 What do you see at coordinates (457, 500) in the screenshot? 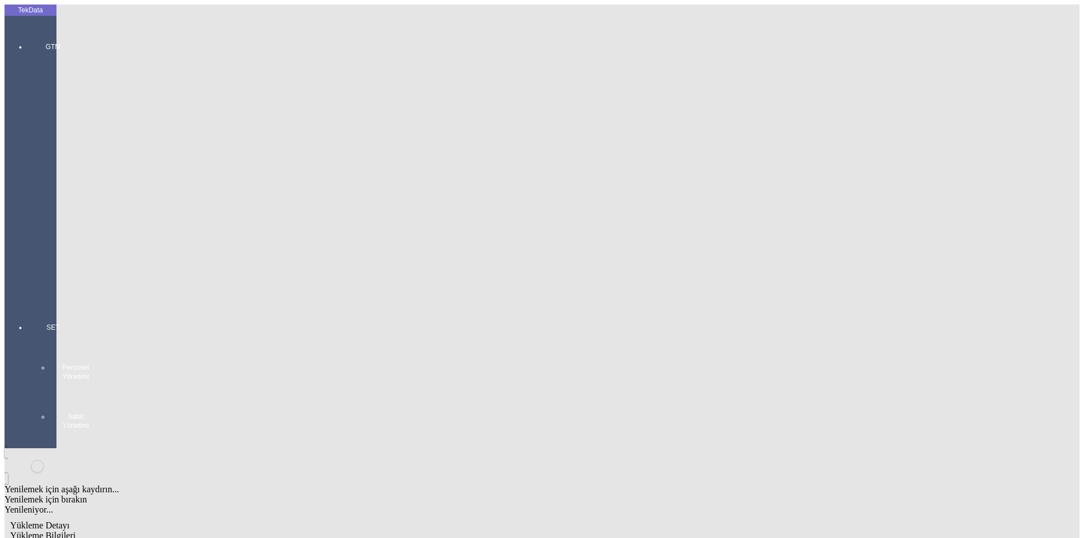
I see `div: Yenilemek için bırakın` at bounding box center [457, 500].